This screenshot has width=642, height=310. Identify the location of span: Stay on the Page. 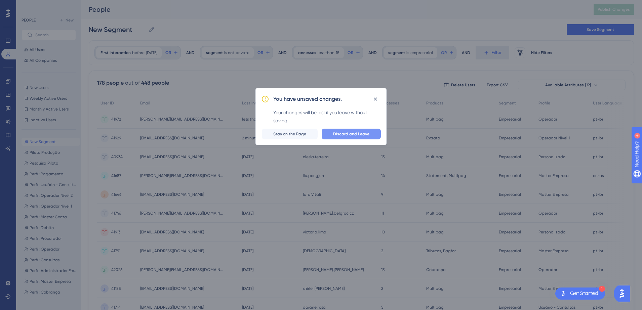
(290, 134).